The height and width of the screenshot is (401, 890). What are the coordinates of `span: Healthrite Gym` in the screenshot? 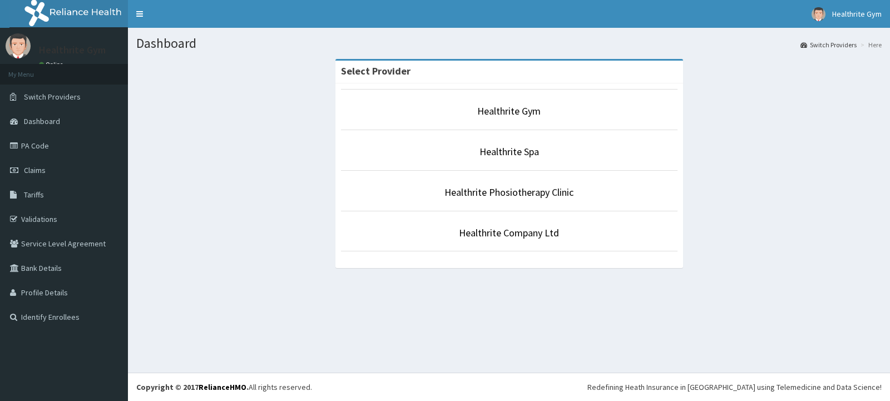 It's located at (856, 14).